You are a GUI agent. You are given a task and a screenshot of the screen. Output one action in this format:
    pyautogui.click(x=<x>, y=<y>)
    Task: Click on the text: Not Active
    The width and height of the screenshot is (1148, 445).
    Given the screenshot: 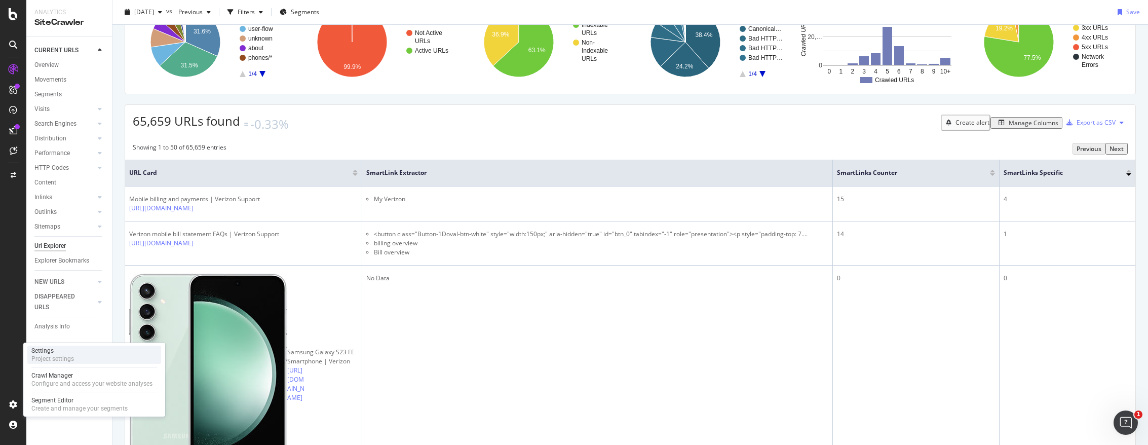 What is the action you would take?
    pyautogui.click(x=428, y=33)
    